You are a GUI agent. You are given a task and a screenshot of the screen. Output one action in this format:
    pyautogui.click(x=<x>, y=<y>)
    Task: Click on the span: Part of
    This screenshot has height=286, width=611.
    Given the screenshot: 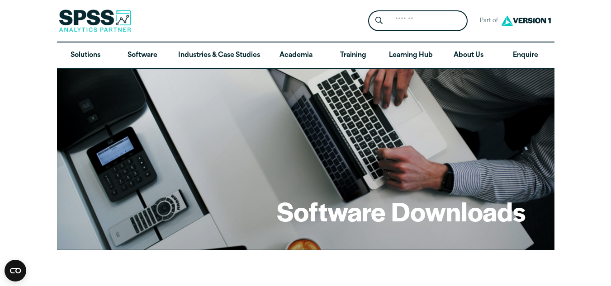 What is the action you would take?
    pyautogui.click(x=487, y=21)
    